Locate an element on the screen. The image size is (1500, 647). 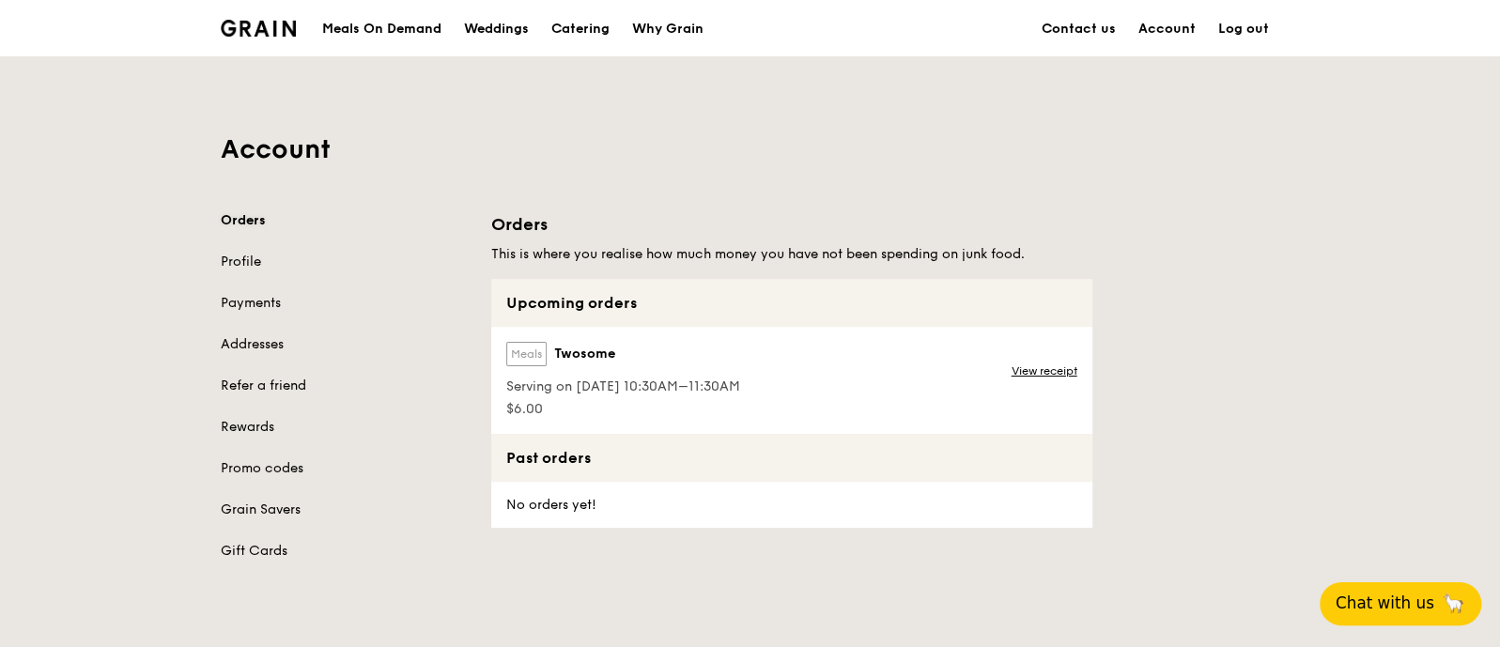
span: Twosome is located at coordinates (584, 354).